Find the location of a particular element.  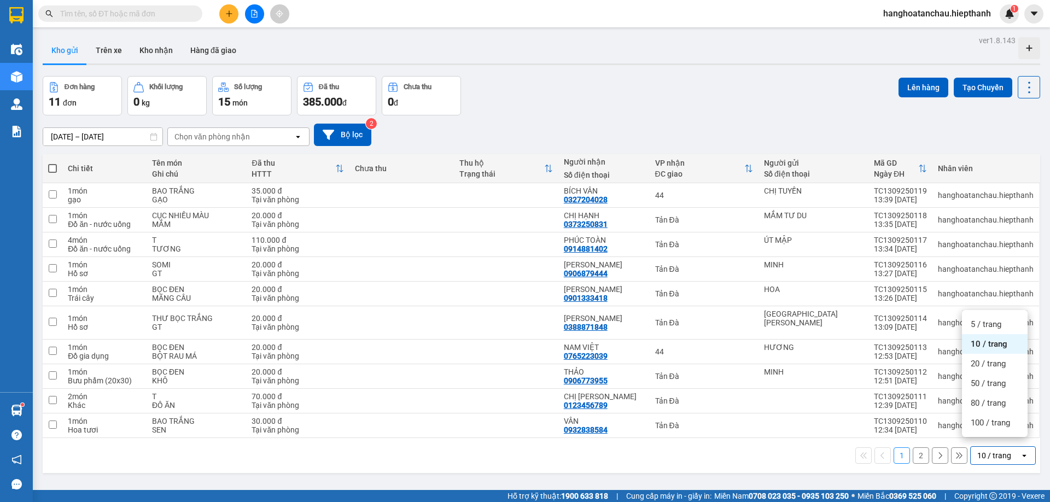

div: Trạng thái is located at coordinates (502, 174).